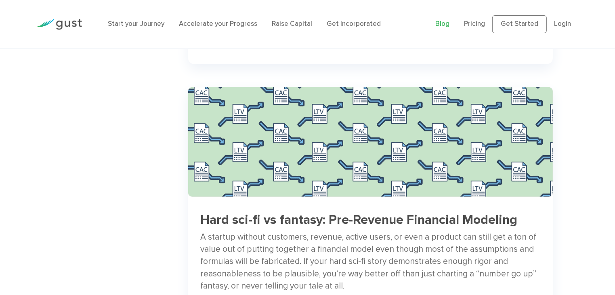 The width and height of the screenshot is (615, 295). What do you see at coordinates (474, 24) in the screenshot?
I see `a: Pricing` at bounding box center [474, 24].